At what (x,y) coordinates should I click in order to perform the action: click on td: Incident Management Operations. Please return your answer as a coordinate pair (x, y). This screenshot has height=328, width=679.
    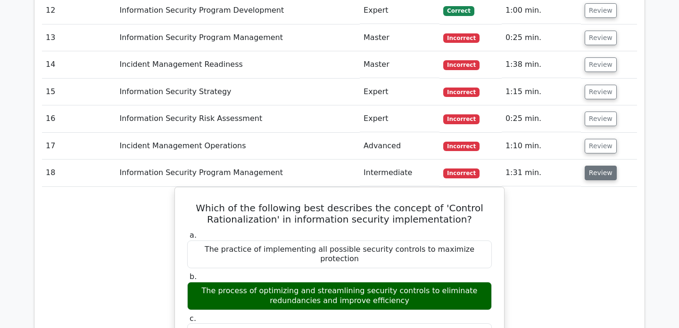
    Looking at the image, I should click on (238, 146).